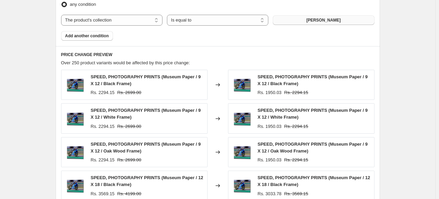 Image resolution: width=439 pixels, height=199 pixels. Describe the element at coordinates (324, 20) in the screenshot. I see `button: ABDELKADER ALLAM` at that location.